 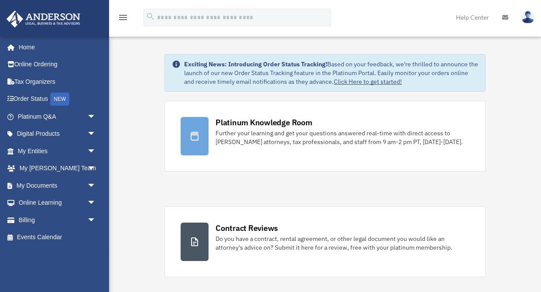 What do you see at coordinates (55, 47) in the screenshot?
I see `a: Home` at bounding box center [55, 47].